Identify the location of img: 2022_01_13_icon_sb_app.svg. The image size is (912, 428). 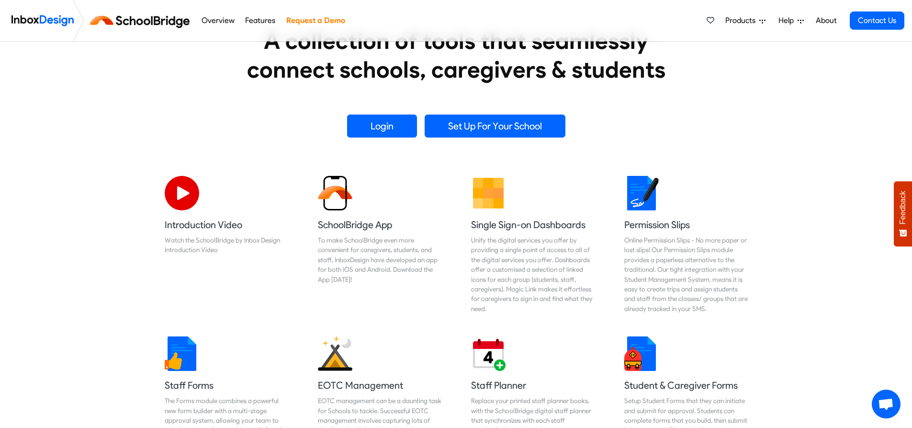
(335, 193).